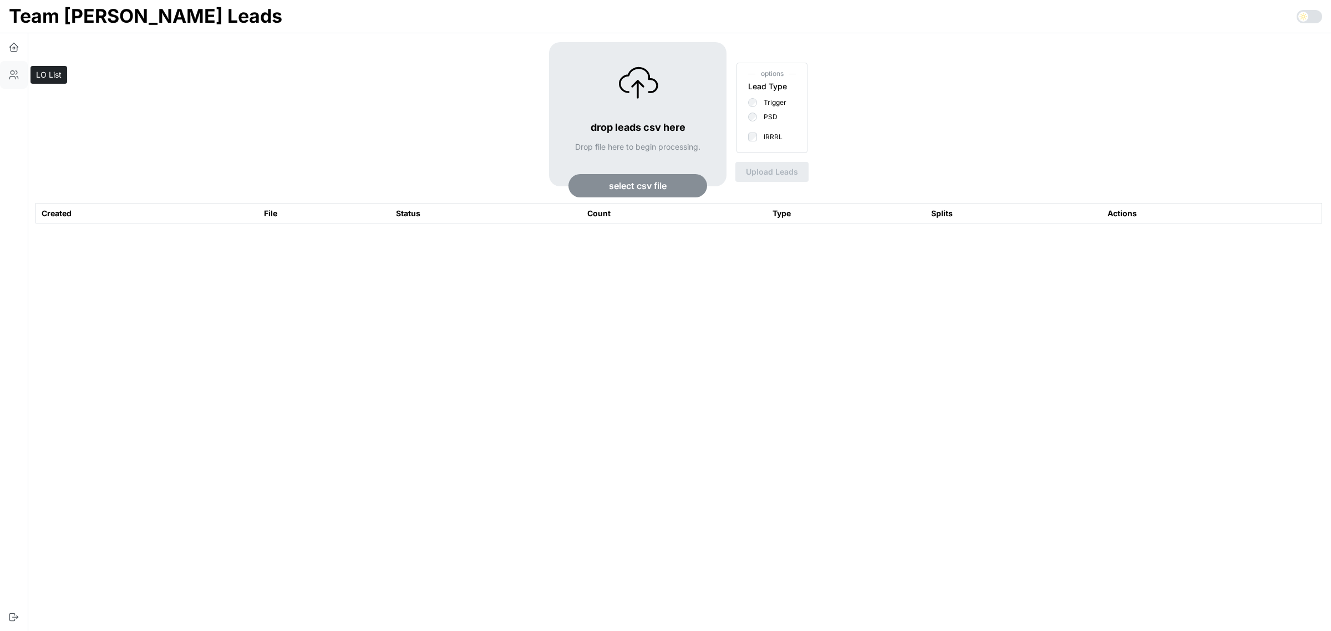  What do you see at coordinates (1014, 214) in the screenshot?
I see `th: Splits` at bounding box center [1014, 214].